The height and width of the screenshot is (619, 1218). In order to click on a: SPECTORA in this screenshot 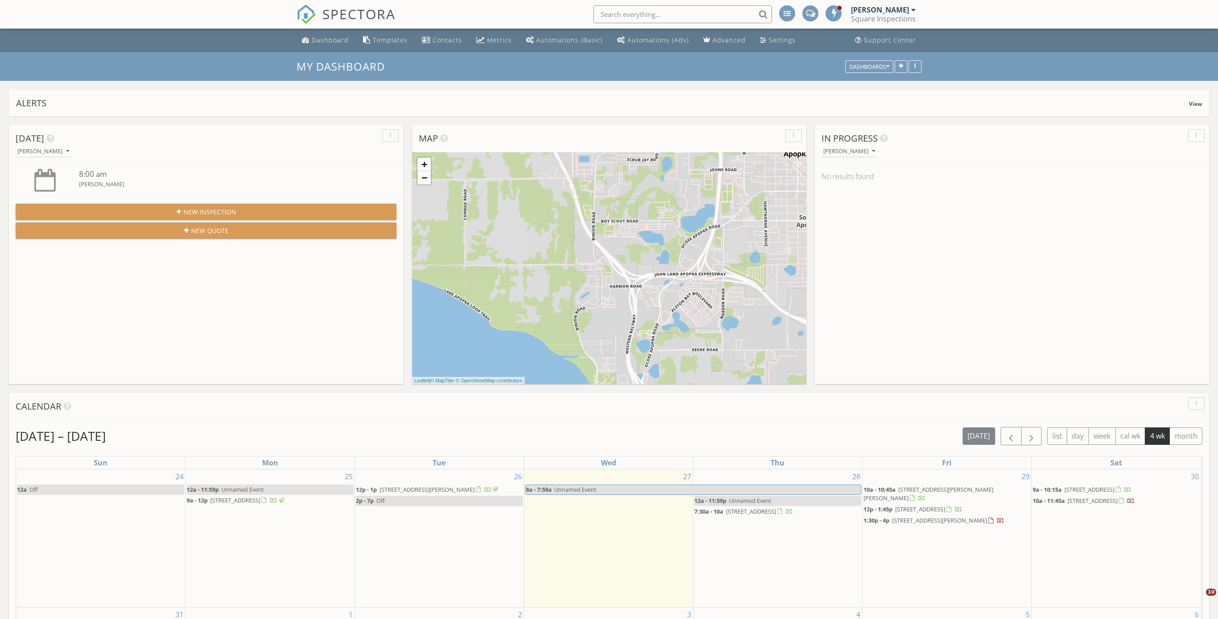, I will do `click(346, 21)`.